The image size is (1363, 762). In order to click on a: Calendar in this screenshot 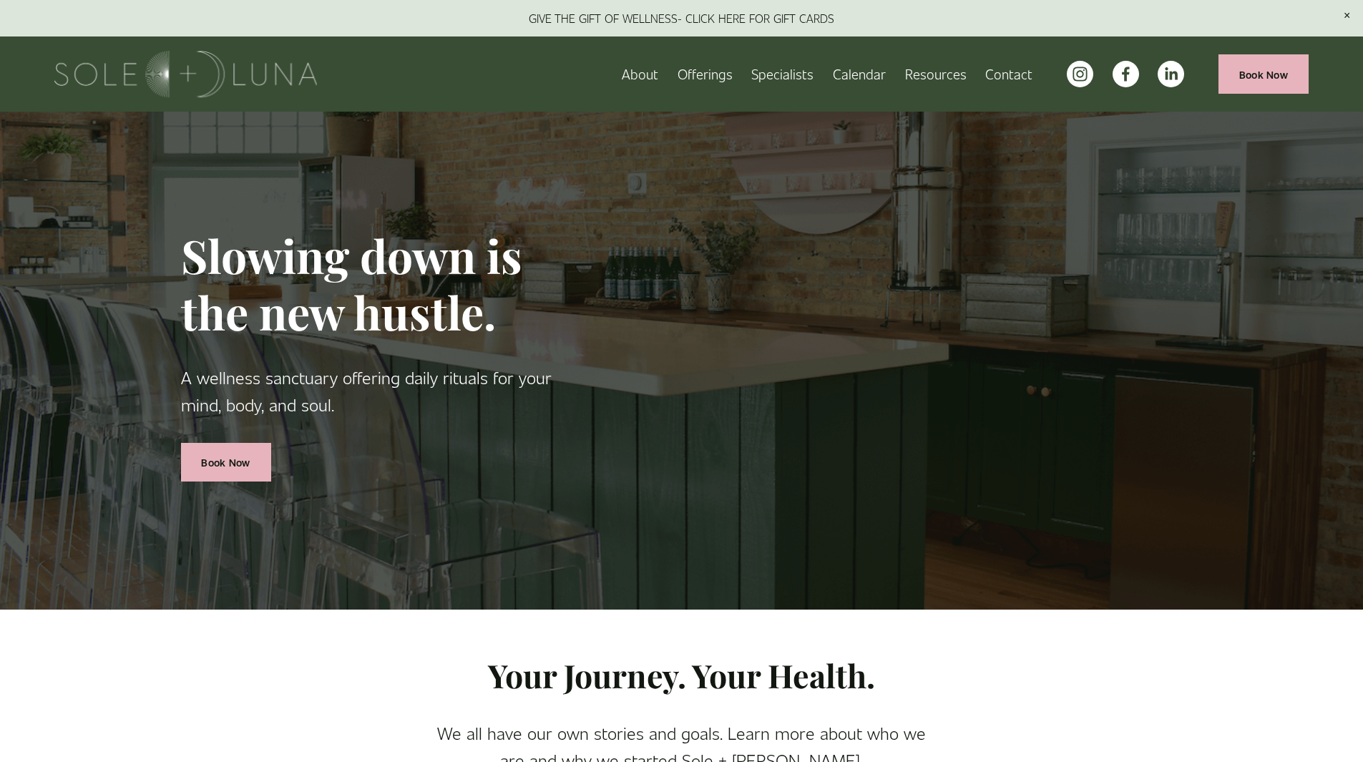, I will do `click(860, 74)`.